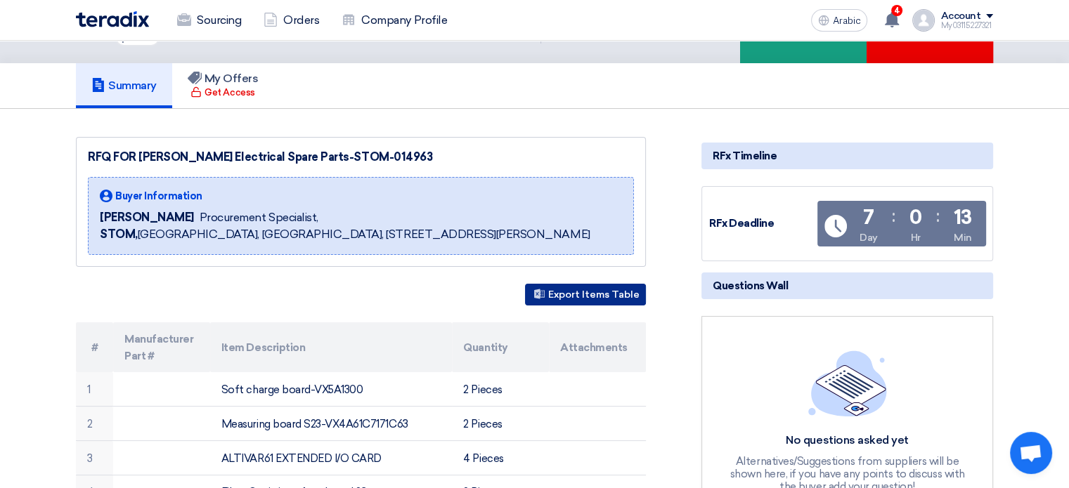  What do you see at coordinates (259, 217) in the screenshot?
I see `font: Procurement Specialist,` at bounding box center [259, 217].